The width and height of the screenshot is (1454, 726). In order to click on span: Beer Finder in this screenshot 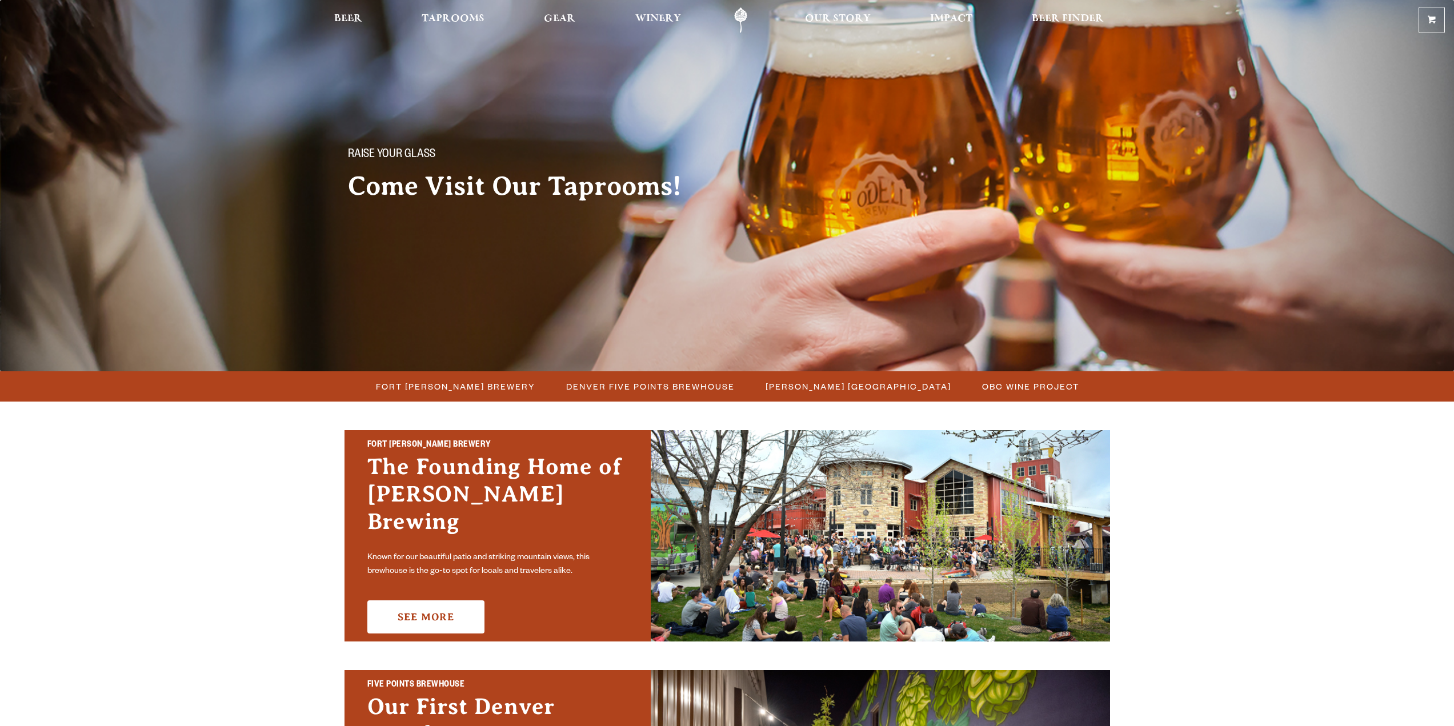, I will do `click(1068, 19)`.